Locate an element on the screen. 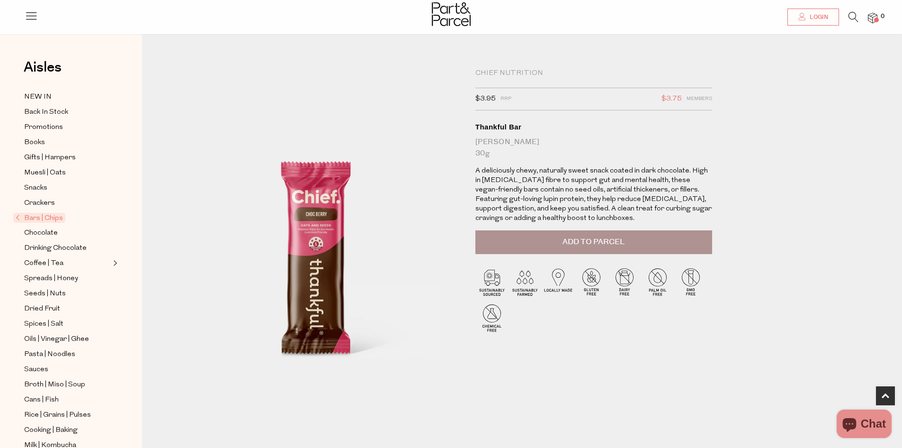  span: Cans | Fish is located at coordinates (41, 400).